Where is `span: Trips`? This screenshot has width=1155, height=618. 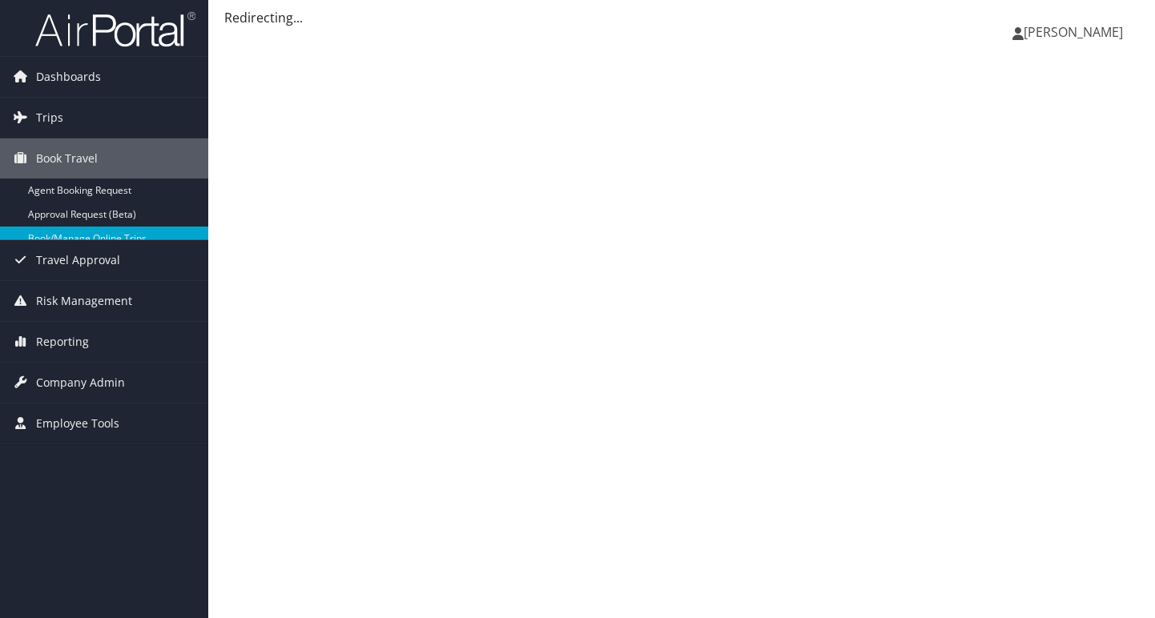
span: Trips is located at coordinates (50, 118).